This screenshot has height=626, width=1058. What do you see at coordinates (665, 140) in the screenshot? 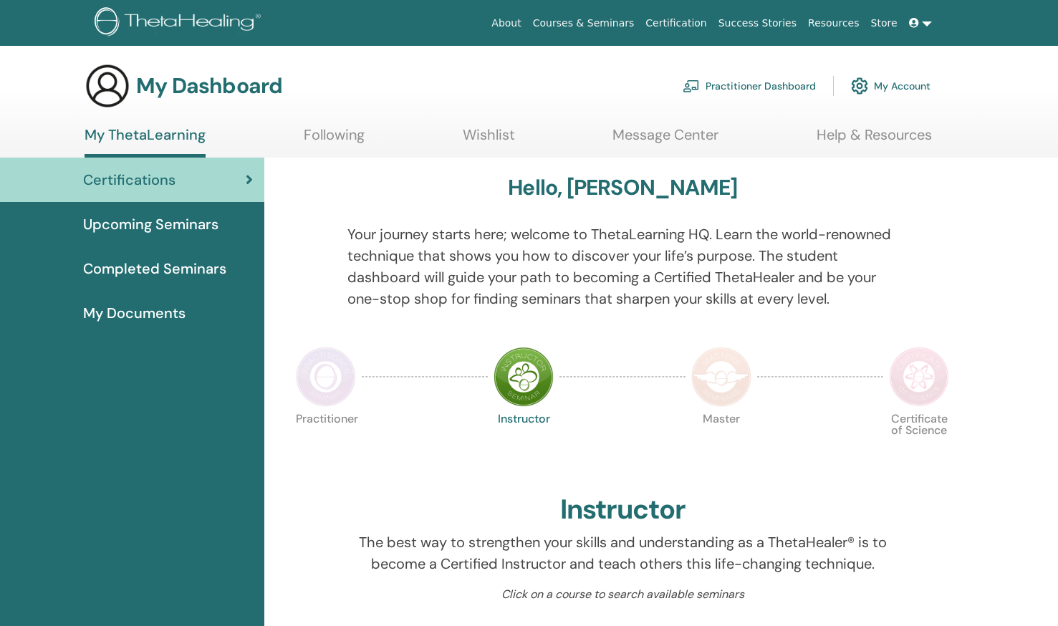
I see `a: Message Center` at bounding box center [665, 140].